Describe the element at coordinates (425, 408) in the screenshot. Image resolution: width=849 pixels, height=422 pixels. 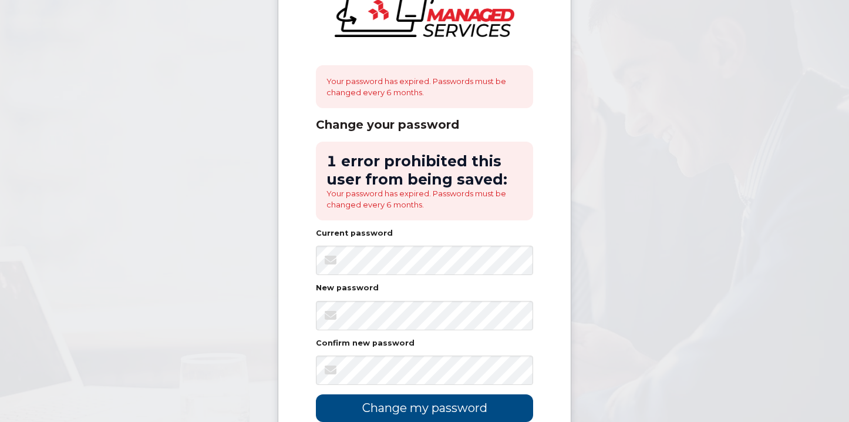
I see `input: Change my password` at that location.